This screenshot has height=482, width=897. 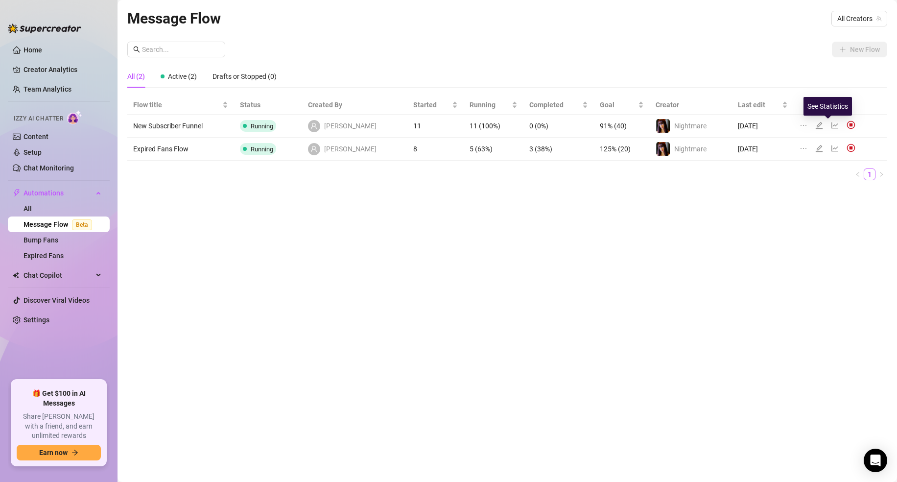 What do you see at coordinates (32, 152) in the screenshot?
I see `a: Setup` at bounding box center [32, 152].